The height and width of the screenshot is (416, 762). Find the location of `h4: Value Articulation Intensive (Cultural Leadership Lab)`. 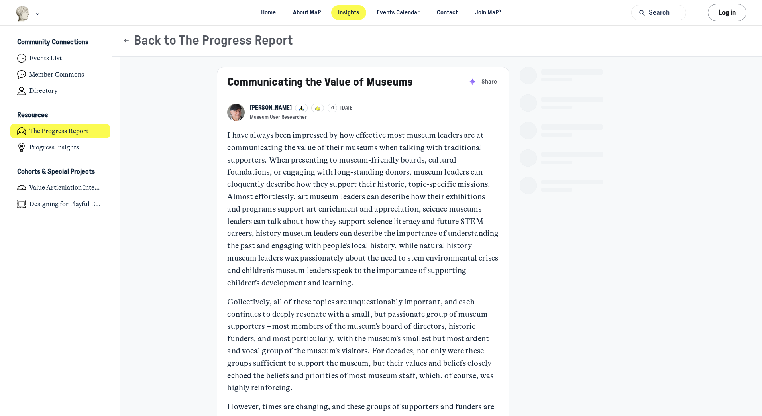

h4: Value Articulation Intensive (Cultural Leadership Lab) is located at coordinates (66, 188).